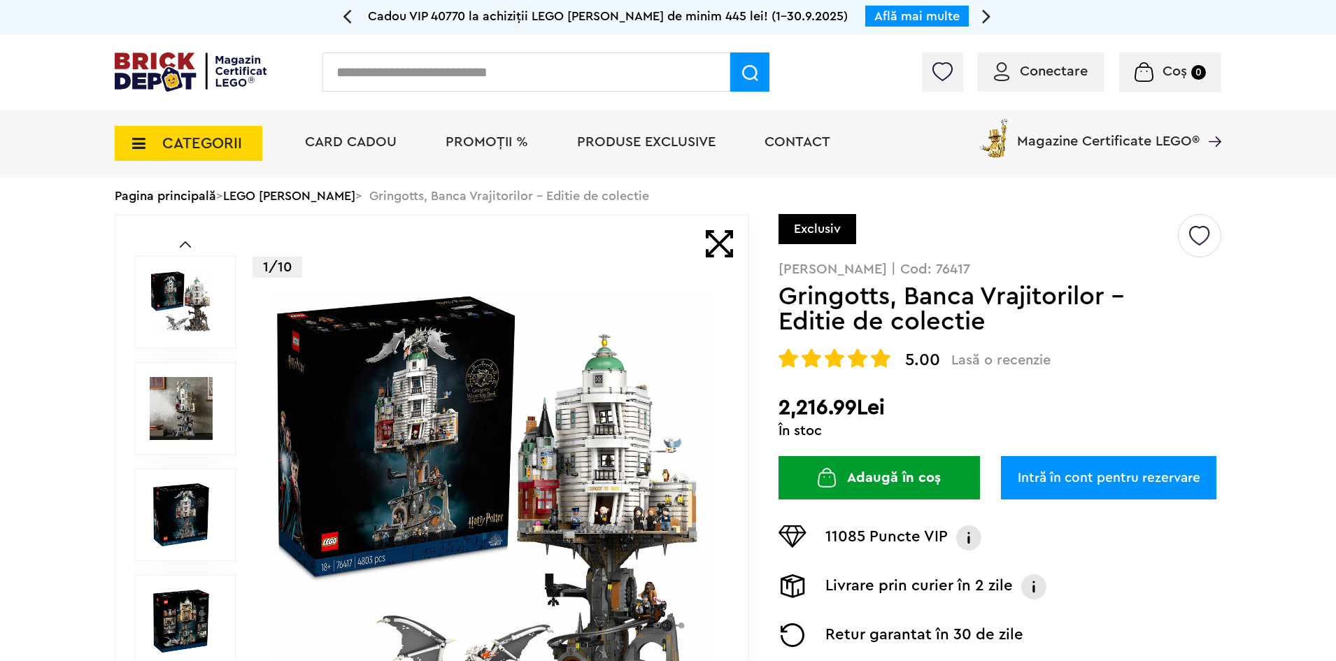 The width and height of the screenshot is (1336, 661). What do you see at coordinates (1041, 71) in the screenshot?
I see `a: Conectare` at bounding box center [1041, 71].